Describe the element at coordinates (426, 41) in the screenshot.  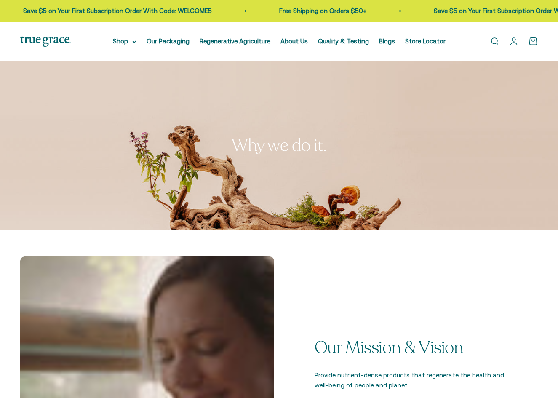
I see `a: Store Locator` at that location.